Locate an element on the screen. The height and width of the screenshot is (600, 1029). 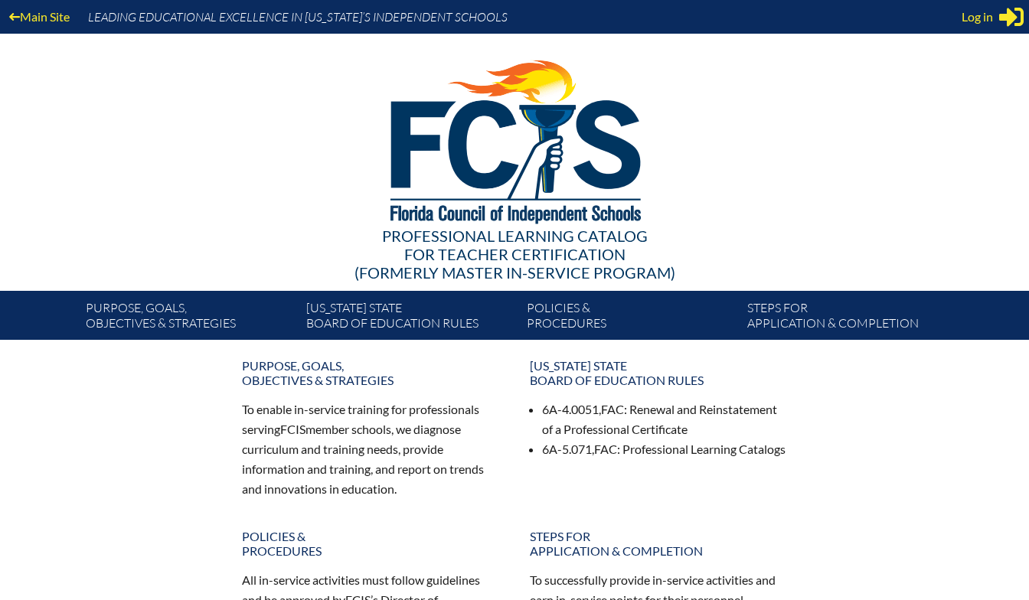
a: Main Site is located at coordinates (39, 16).